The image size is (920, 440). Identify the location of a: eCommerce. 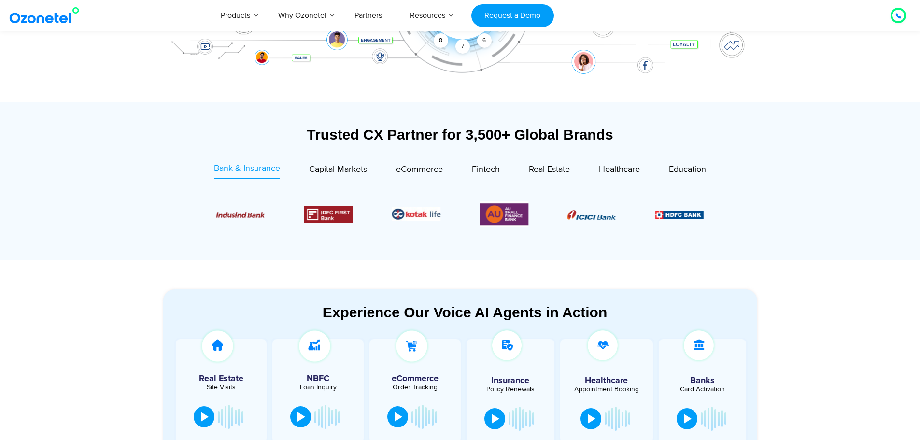
(419, 171).